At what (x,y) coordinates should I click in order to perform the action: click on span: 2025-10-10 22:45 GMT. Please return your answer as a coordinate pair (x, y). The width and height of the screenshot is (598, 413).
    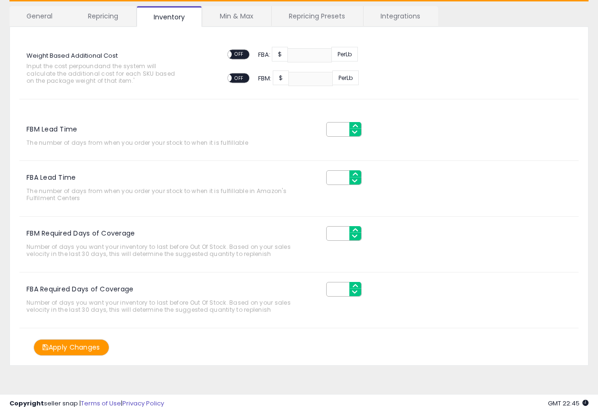
    Looking at the image, I should click on (568, 403).